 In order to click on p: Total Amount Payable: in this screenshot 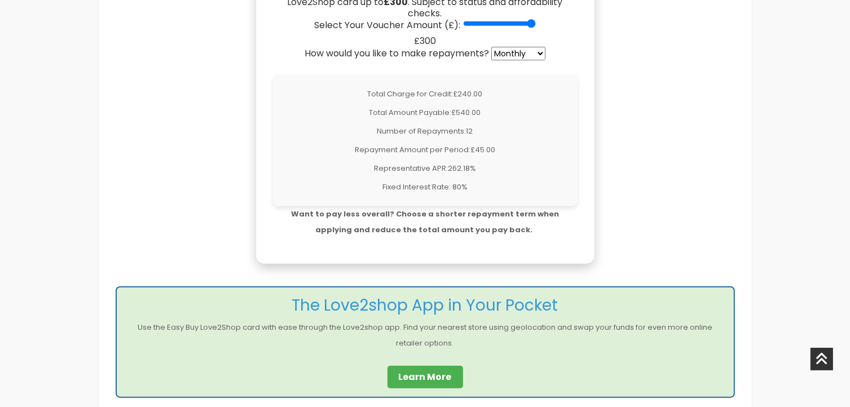, I will do `click(425, 113)`.